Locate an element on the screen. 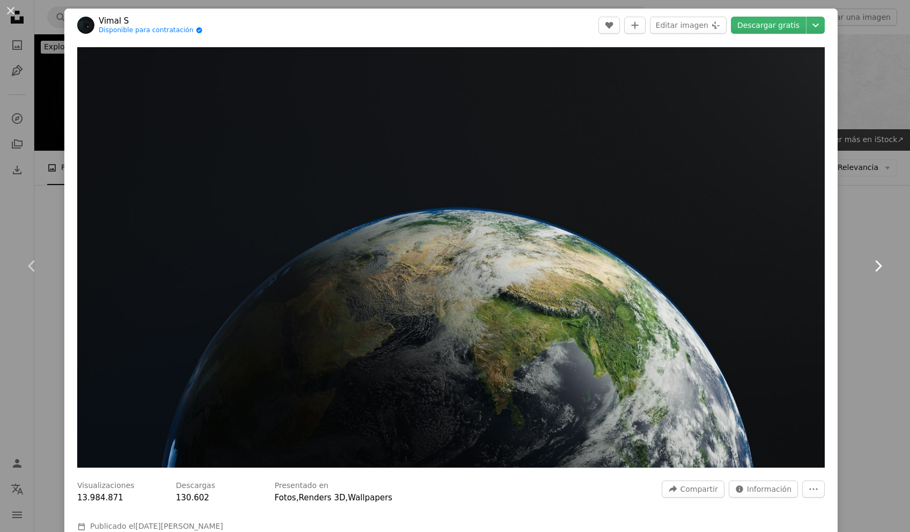  button: Editar imagen is located at coordinates (688, 25).